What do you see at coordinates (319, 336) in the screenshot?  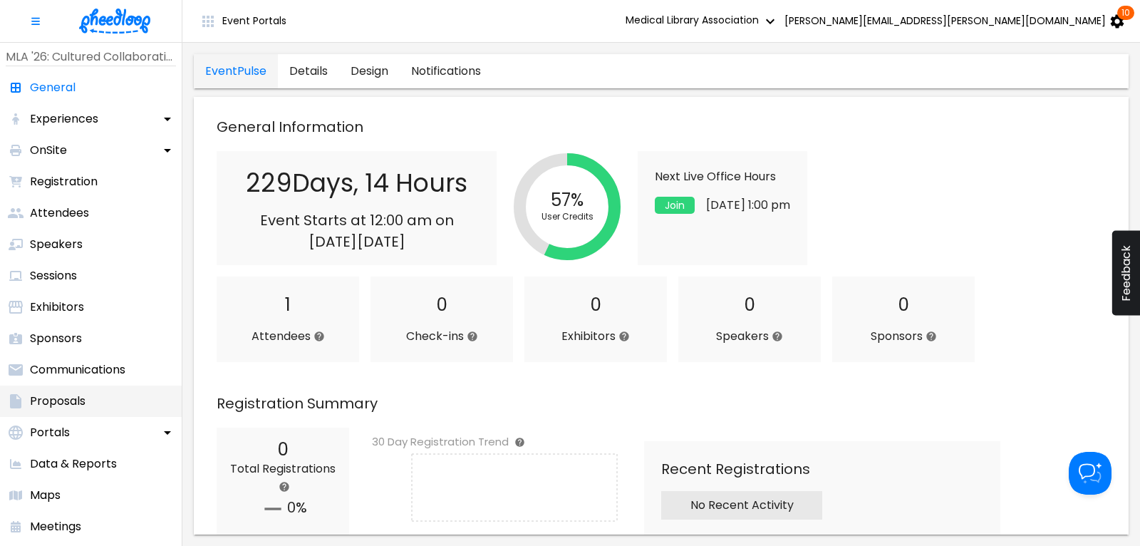 I see `svg: The total number of attendees at your event consuming user credits. This number does not include ...` at bounding box center [319, 336].